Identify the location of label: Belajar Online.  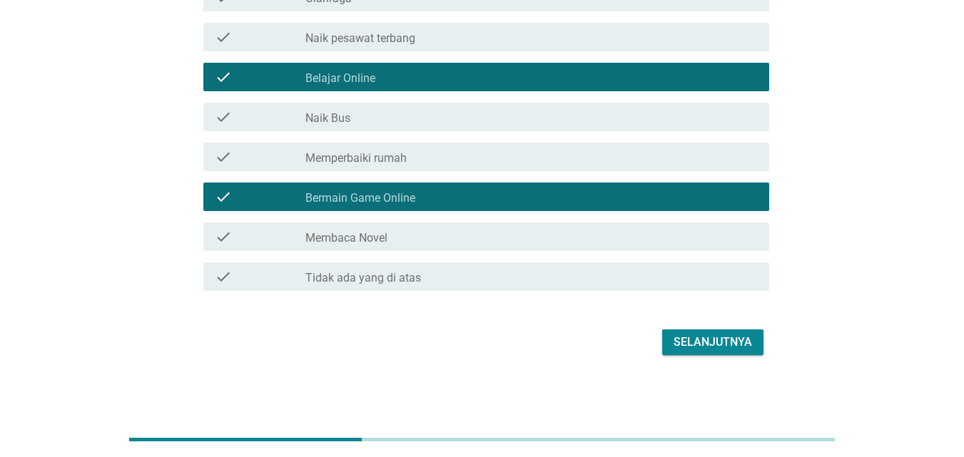
(340, 78).